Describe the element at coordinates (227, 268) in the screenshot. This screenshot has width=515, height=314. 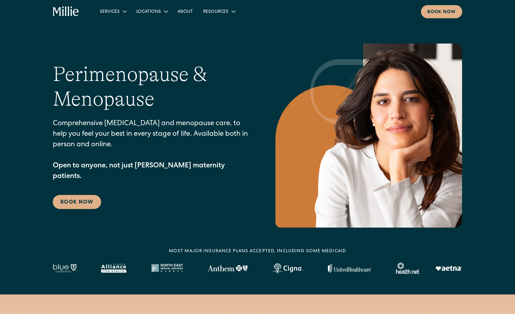
I see `img: Anthem Logo` at that location.